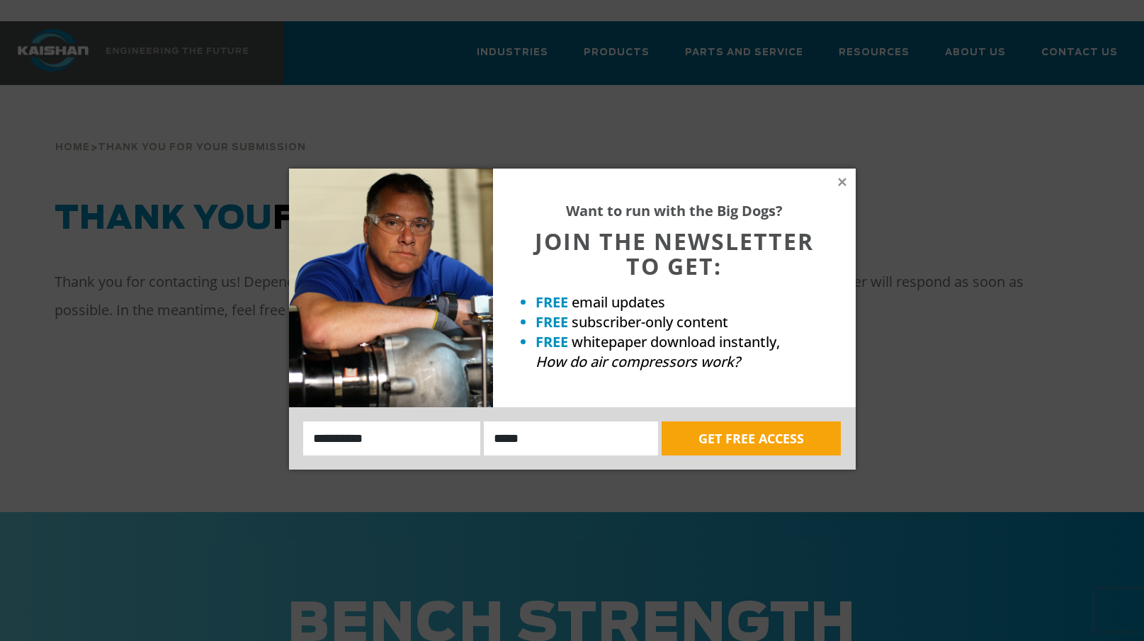 The height and width of the screenshot is (641, 1144). I want to click on input: Name:, so click(392, 438).